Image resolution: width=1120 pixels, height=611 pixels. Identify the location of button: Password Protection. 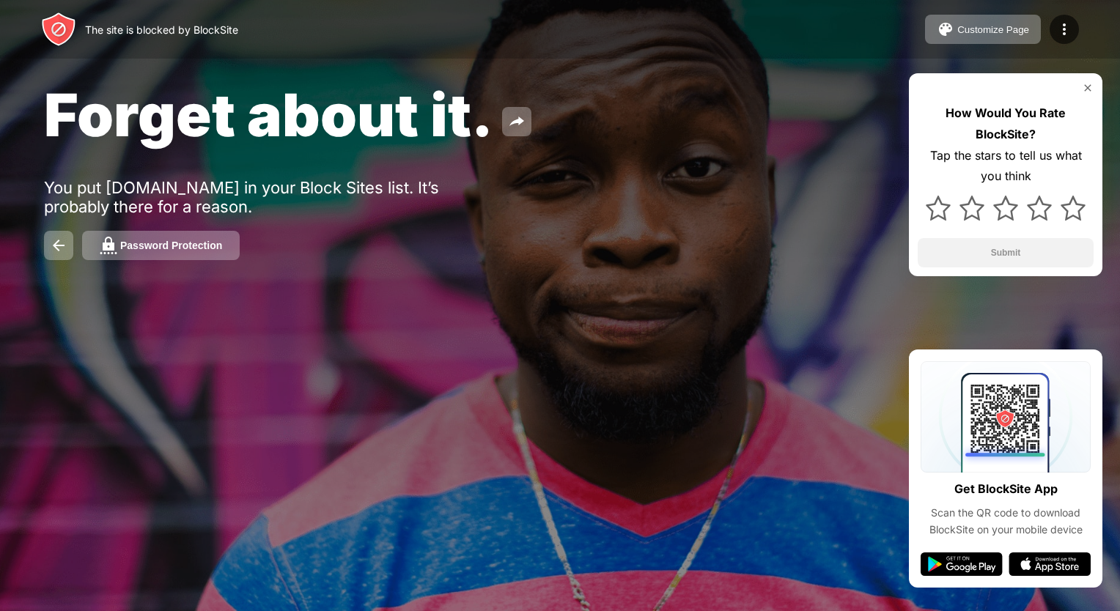
(161, 246).